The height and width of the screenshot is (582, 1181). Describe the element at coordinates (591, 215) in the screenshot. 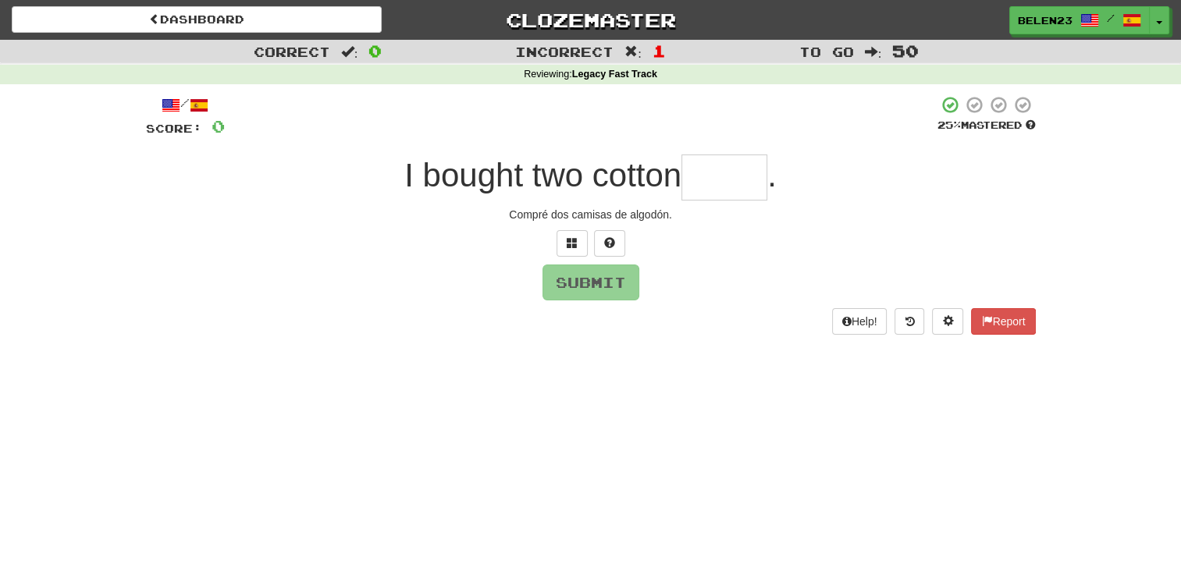

I see `div: Compré dos camisas de algodón.` at that location.